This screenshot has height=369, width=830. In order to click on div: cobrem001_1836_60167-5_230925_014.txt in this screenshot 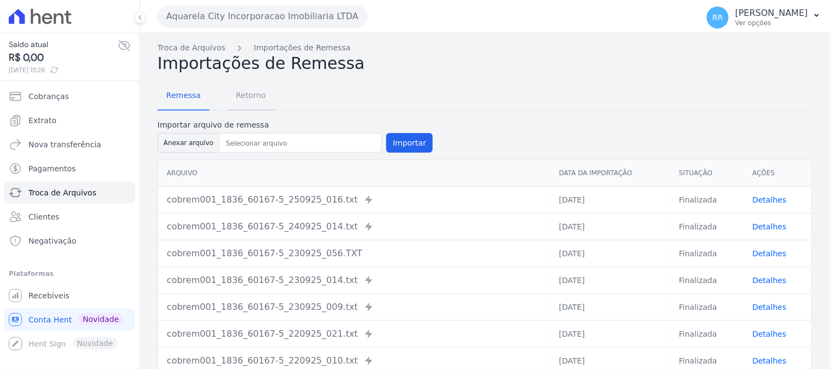, I will do `click(354, 280)`.